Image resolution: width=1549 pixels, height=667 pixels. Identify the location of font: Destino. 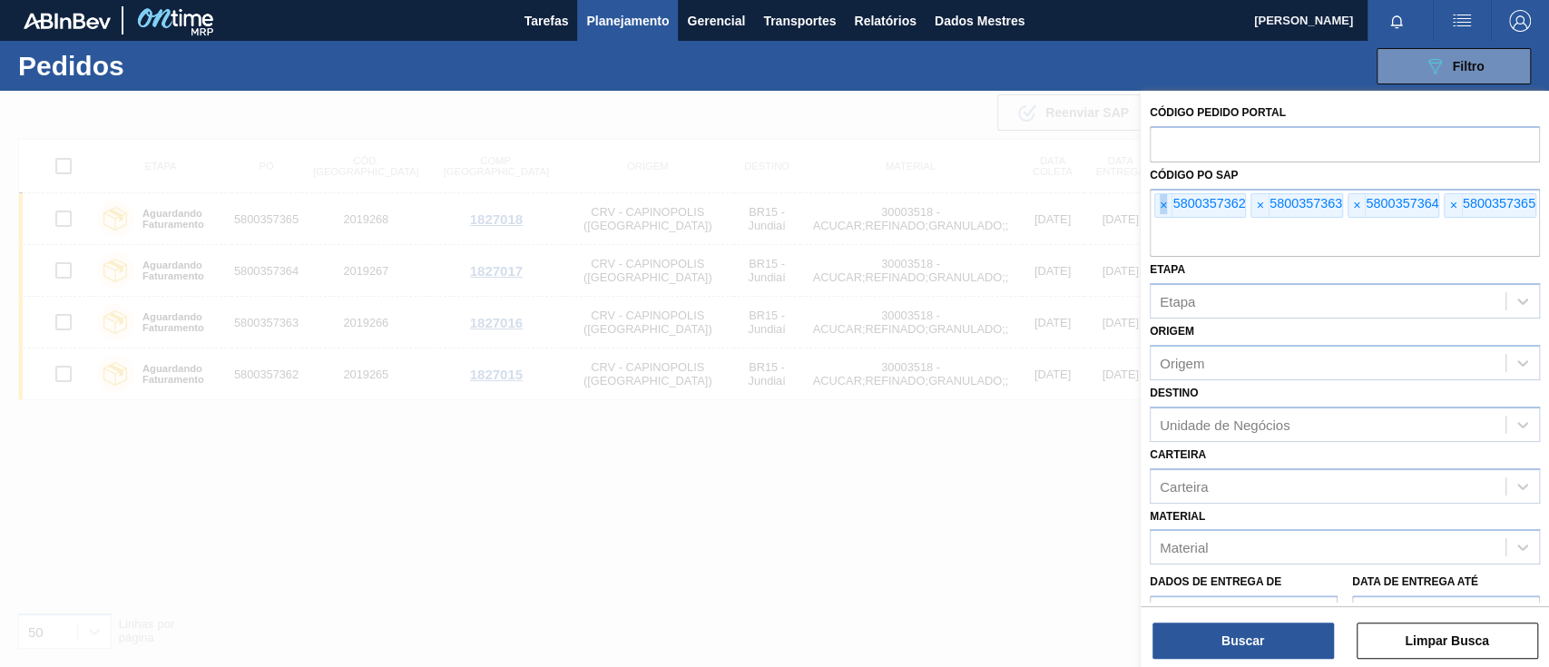
(1173, 393).